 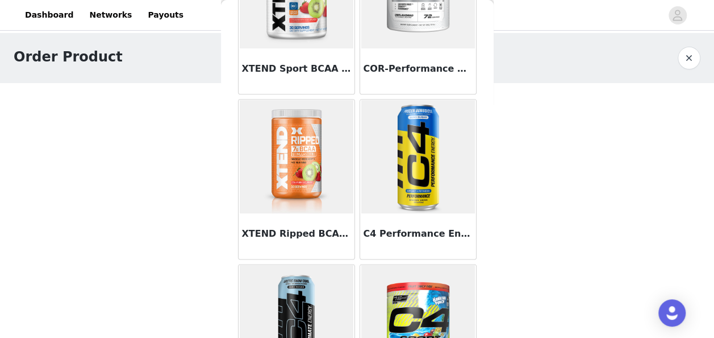 What do you see at coordinates (677, 15) in the screenshot?
I see `div: avatar` at bounding box center [677, 15].